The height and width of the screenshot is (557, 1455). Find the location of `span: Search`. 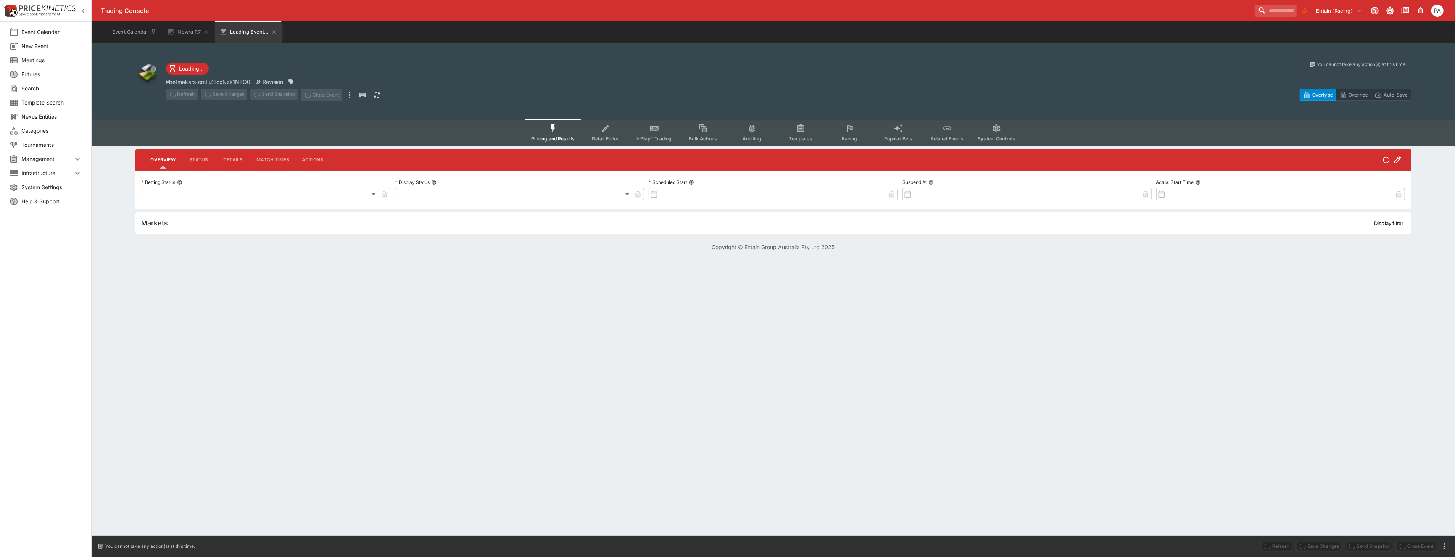

span: Search is located at coordinates (52, 88).